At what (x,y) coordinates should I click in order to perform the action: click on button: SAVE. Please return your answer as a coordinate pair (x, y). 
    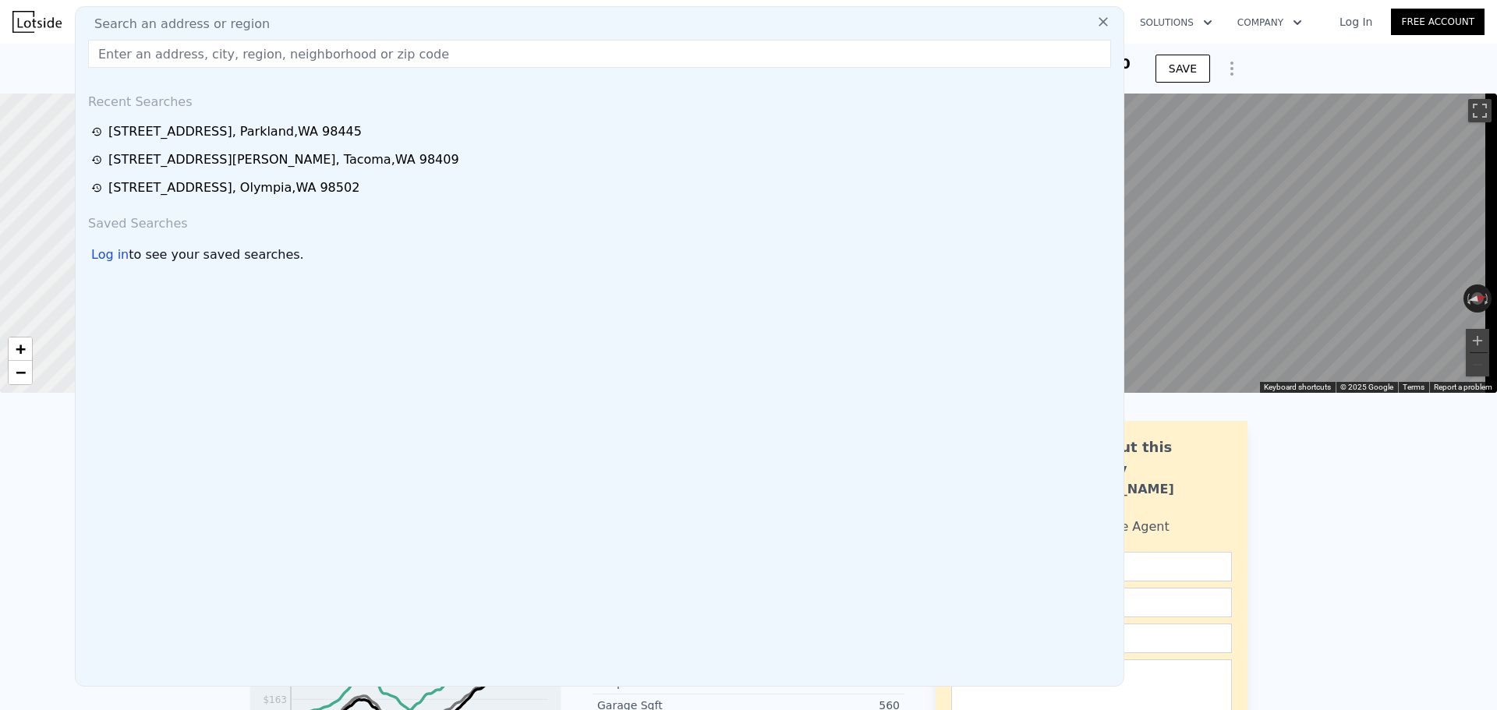
    Looking at the image, I should click on (1183, 69).